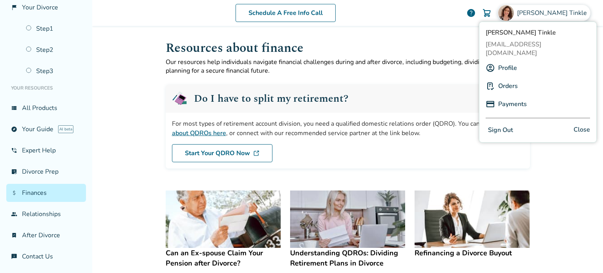 This screenshot has width=603, height=273. What do you see at coordinates (46, 108) in the screenshot?
I see `a: view_listAll Products` at bounding box center [46, 108].